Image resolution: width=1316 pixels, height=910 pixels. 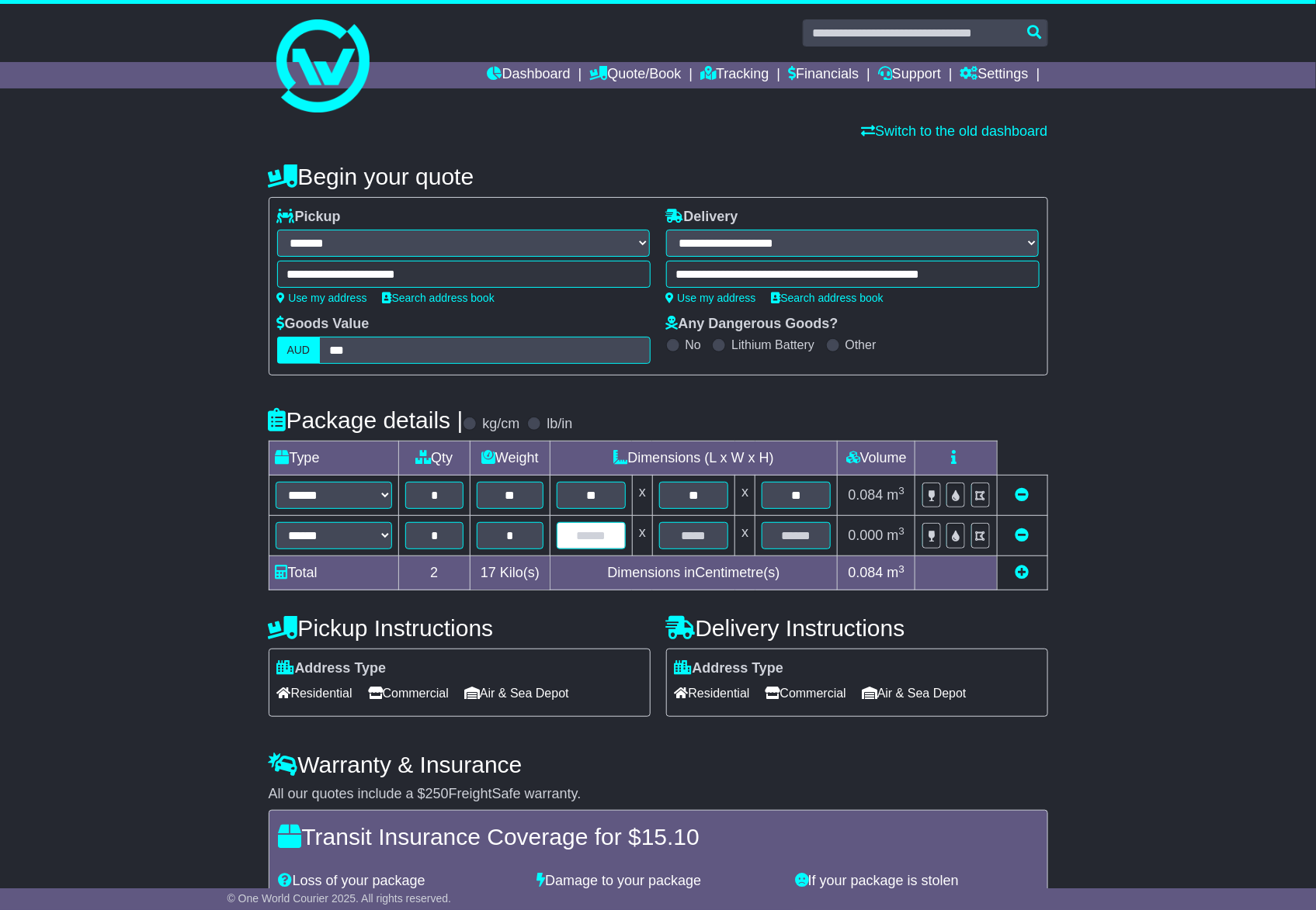 I want to click on span: 17, so click(x=489, y=572).